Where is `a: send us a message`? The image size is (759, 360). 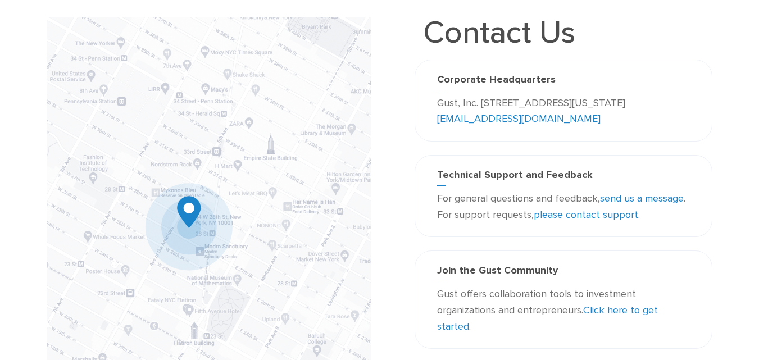
a: send us a message is located at coordinates (642, 198).